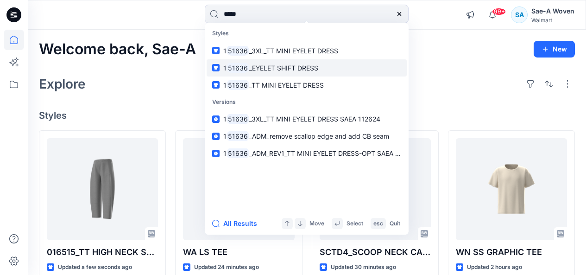 This screenshot has width=586, height=275. What do you see at coordinates (307, 68) in the screenshot?
I see `a: 151636_EYELET SHIFT DRESS` at bounding box center [307, 68].